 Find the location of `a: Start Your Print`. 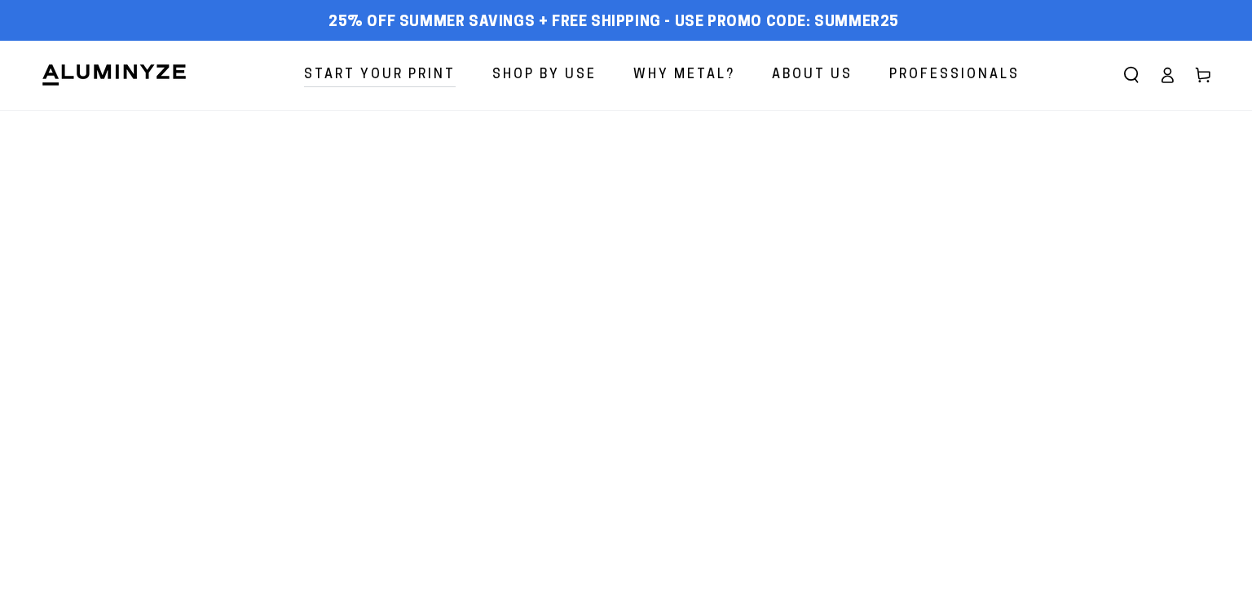

a: Start Your Print is located at coordinates (380, 75).